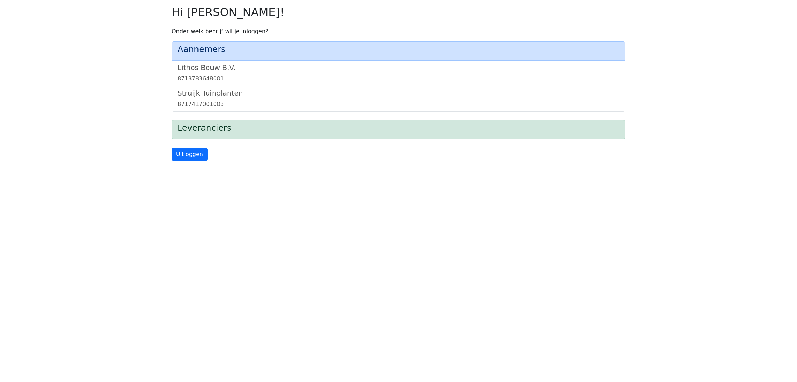 The width and height of the screenshot is (797, 382). Describe the element at coordinates (398, 128) in the screenshot. I see `h4: Leveranciers` at that location.